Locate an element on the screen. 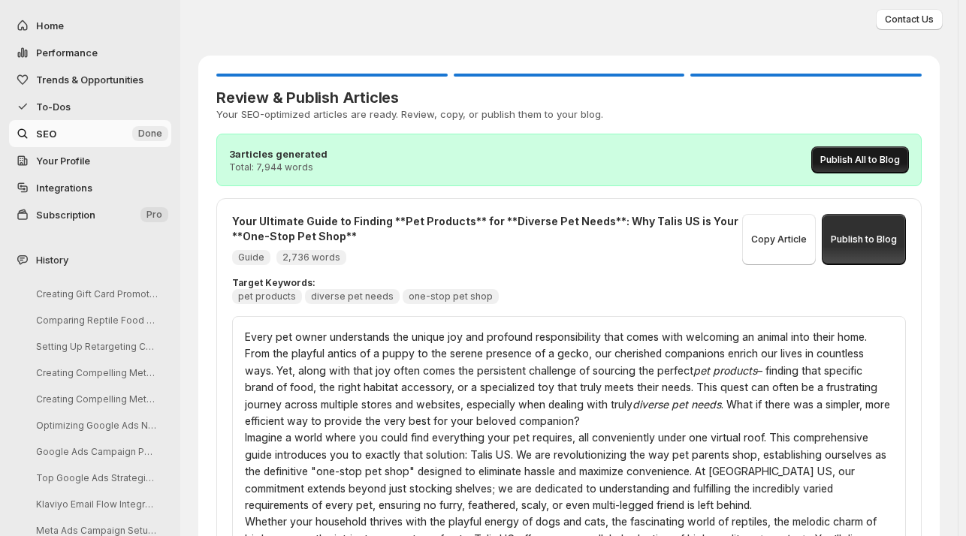 The image size is (966, 536). p: Your SEO-optimized articles are ready. Review, copy, or publish them to your blog. is located at coordinates (569, 114).